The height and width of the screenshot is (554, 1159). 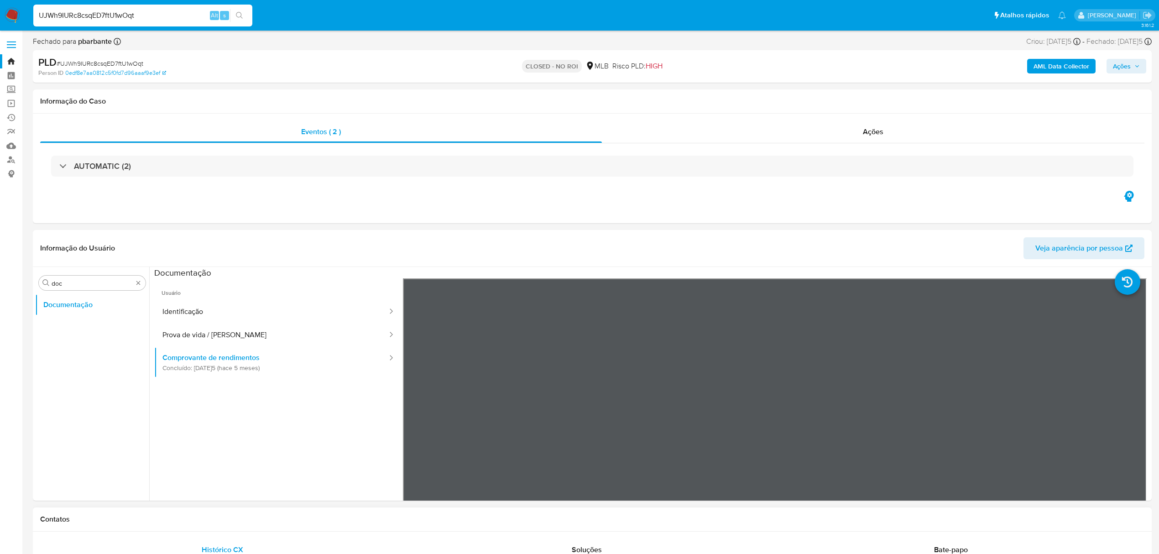 What do you see at coordinates (115, 73) in the screenshot?
I see `a: 0edf8e7aa0812c5f0fd7d96aaaf9e3ef` at bounding box center [115, 73].